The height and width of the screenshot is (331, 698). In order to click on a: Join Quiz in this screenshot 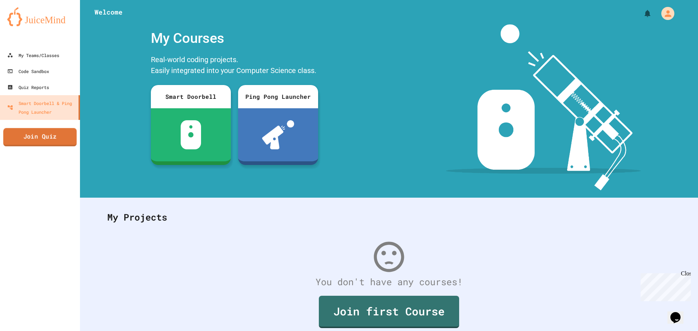, I will do `click(40, 137)`.